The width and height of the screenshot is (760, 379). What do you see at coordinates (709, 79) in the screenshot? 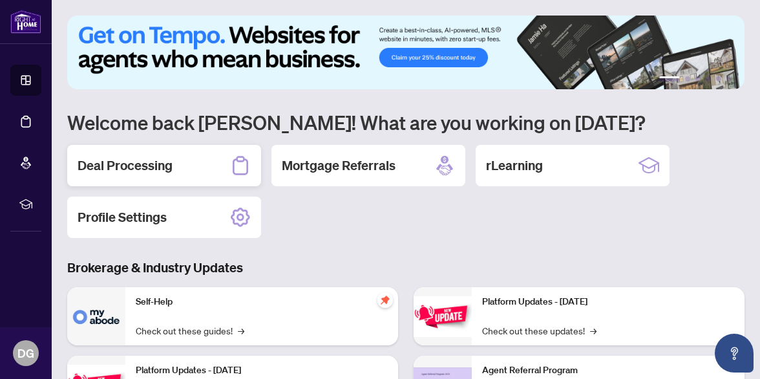
I see `button: 4` at bounding box center [709, 79].